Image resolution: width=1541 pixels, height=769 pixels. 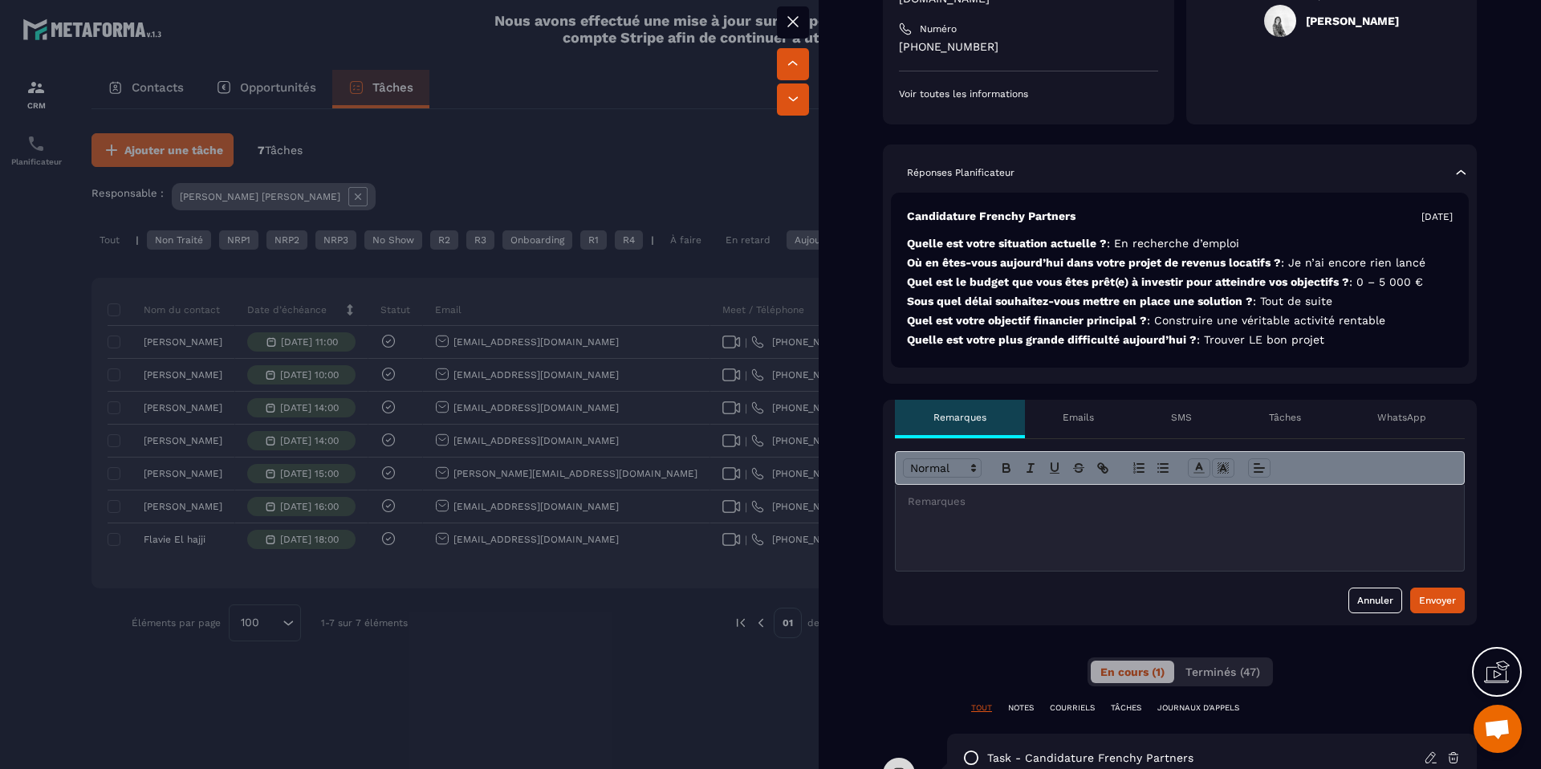 What do you see at coordinates (1401, 417) in the screenshot?
I see `p: WhatsApp` at bounding box center [1401, 417].